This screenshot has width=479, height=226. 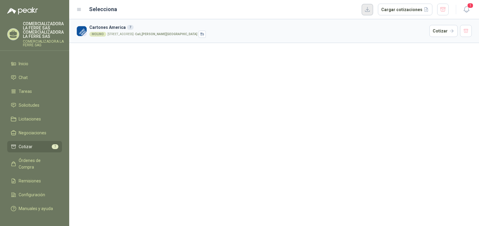 What do you see at coordinates (37, 164) in the screenshot?
I see `span: Órdenes de Compra` at bounding box center [37, 164].